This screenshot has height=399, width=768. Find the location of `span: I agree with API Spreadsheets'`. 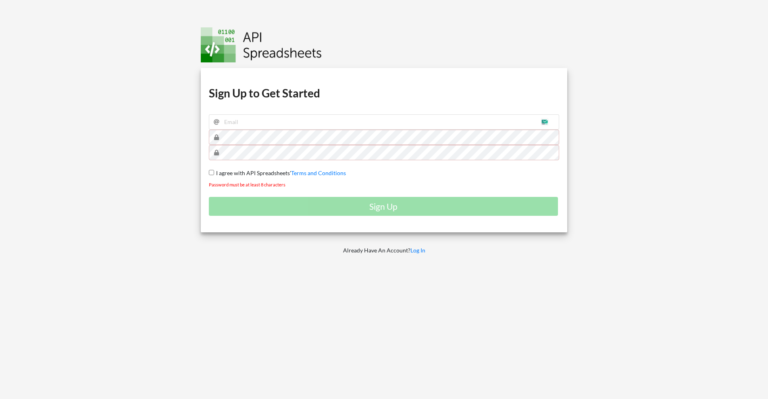

span: I agree with API Spreadsheets' is located at coordinates (252, 173).